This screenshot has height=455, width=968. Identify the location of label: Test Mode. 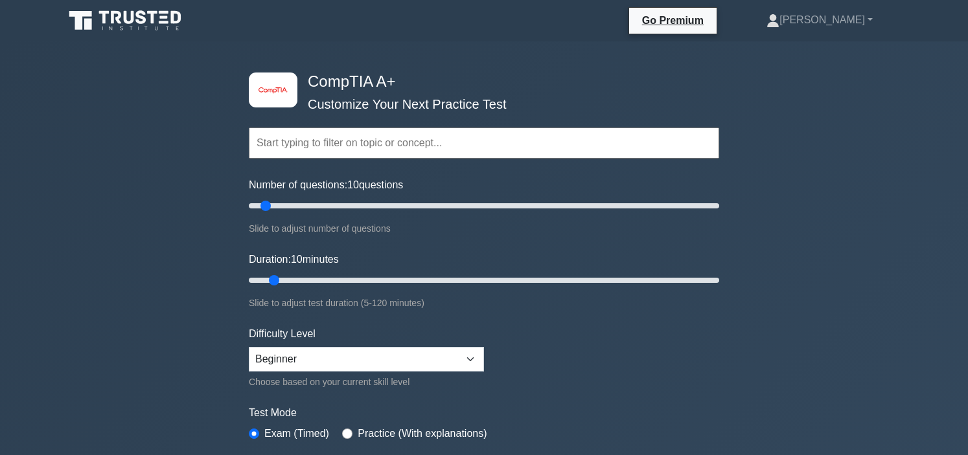
(484, 413).